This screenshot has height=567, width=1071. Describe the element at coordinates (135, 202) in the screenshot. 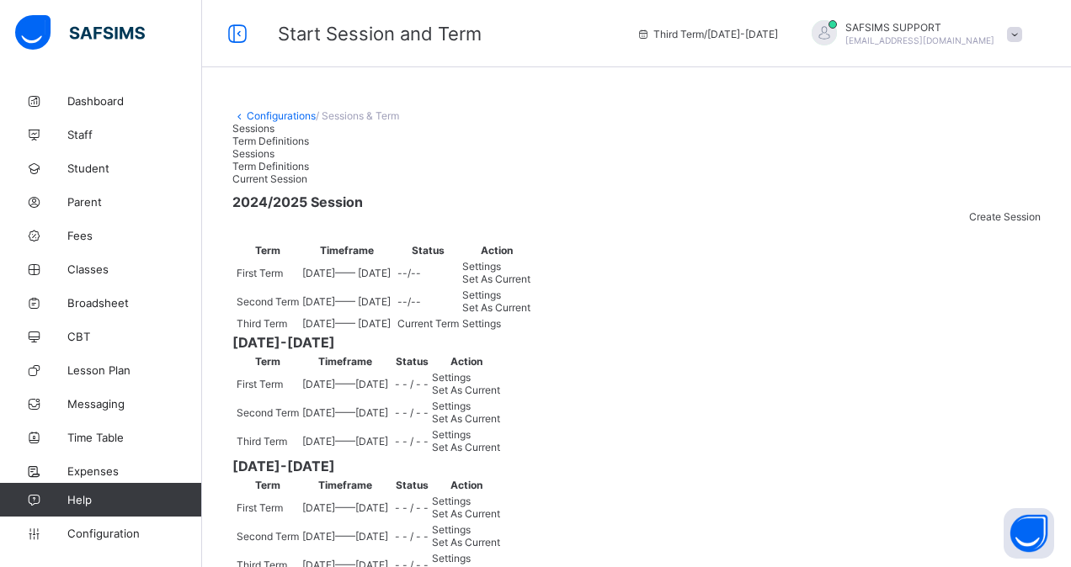

I see `span: Parent` at that location.